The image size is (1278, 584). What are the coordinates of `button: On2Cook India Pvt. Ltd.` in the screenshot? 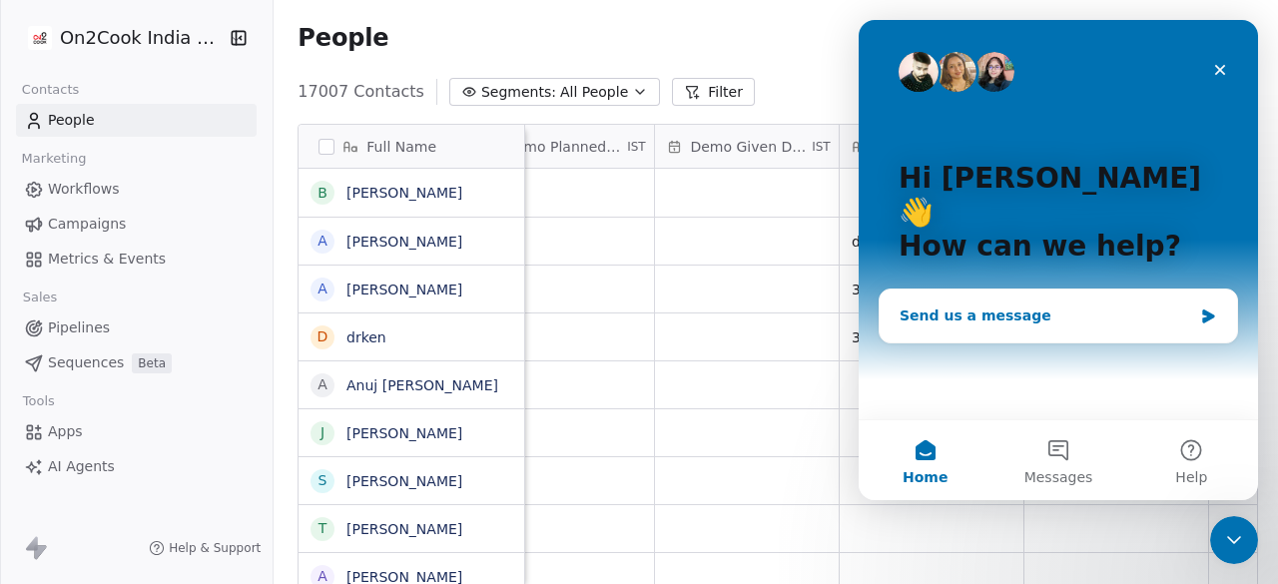 It's located at (120, 38).